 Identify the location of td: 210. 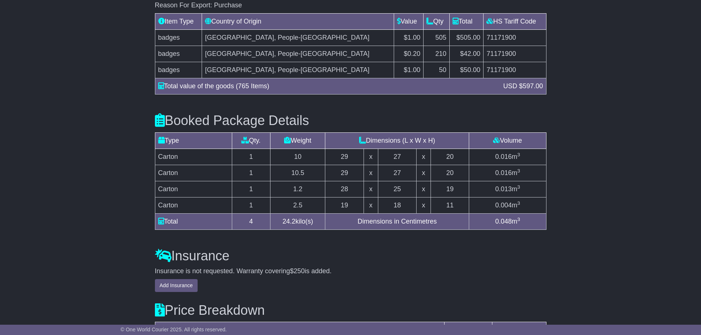
(436, 54).